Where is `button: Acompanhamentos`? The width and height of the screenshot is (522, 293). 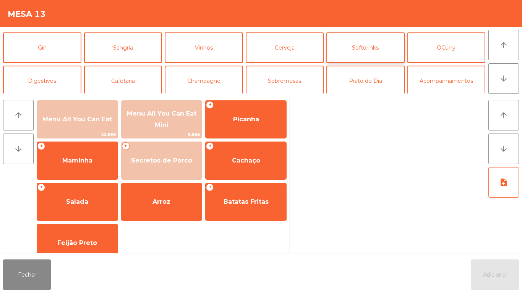
button: Acompanhamentos is located at coordinates (446, 81).